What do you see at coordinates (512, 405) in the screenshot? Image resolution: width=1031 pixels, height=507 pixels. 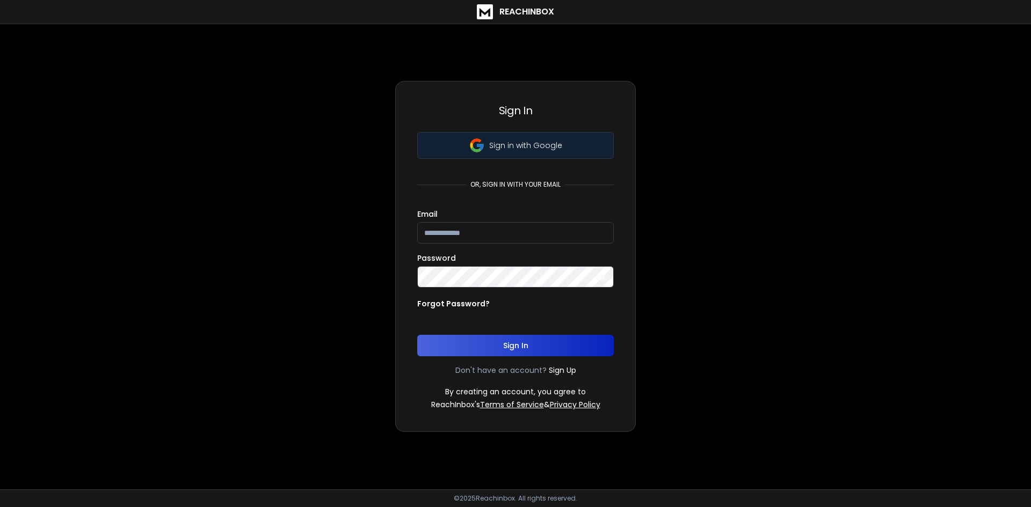 I see `a: Terms of Service` at bounding box center [512, 405].